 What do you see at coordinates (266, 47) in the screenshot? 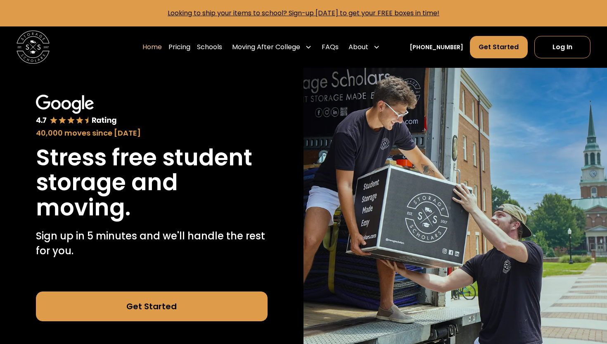
I see `div: Moving After College` at bounding box center [266, 47].